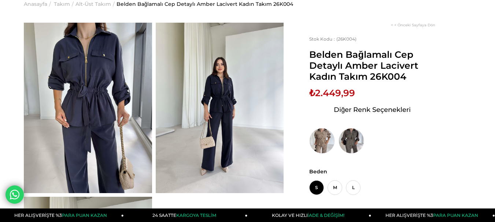 This screenshot has width=495, height=222. I want to click on span: Diğer Renk Seçenekleri, so click(372, 110).